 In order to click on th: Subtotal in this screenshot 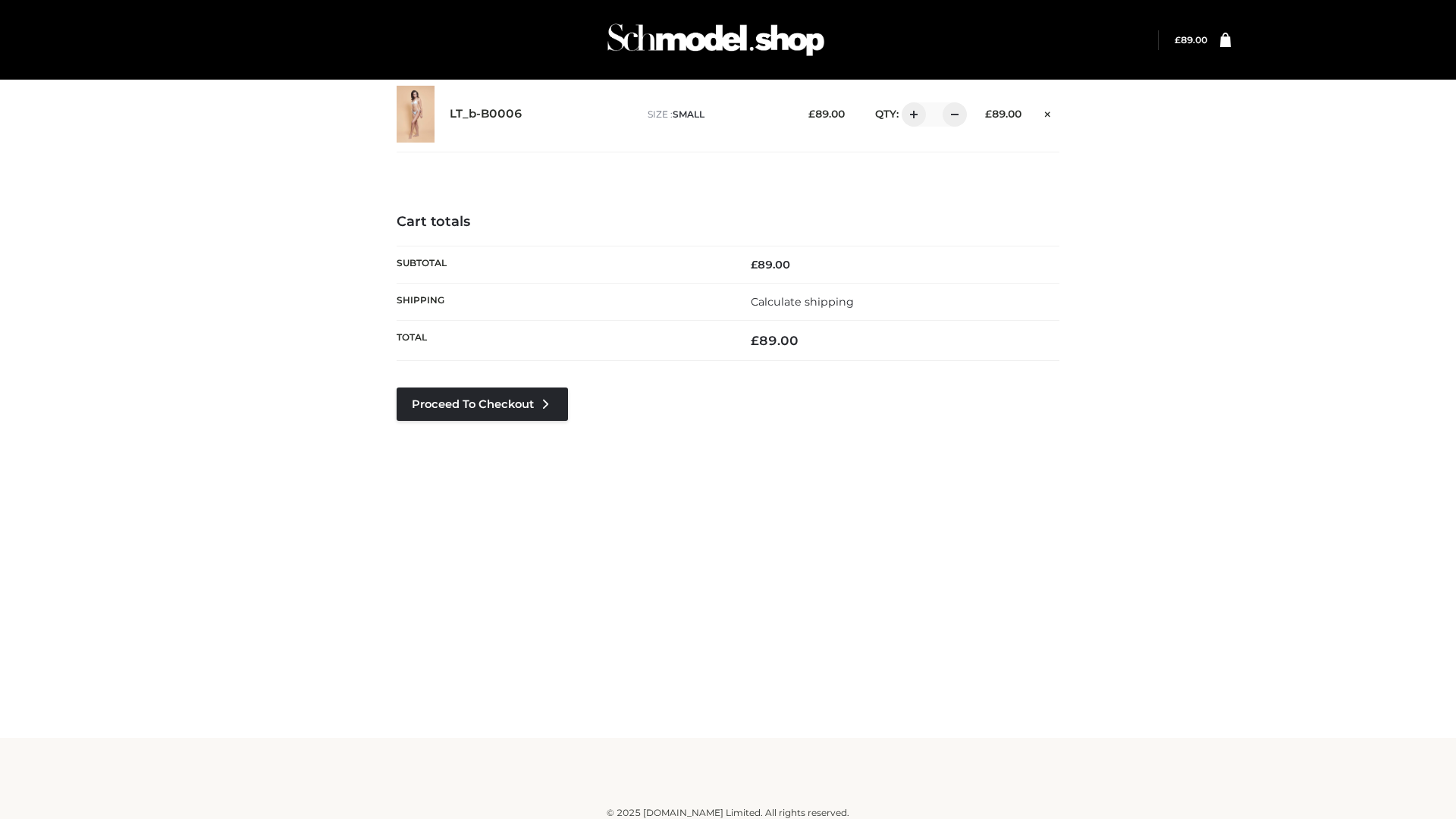, I will do `click(562, 264)`.